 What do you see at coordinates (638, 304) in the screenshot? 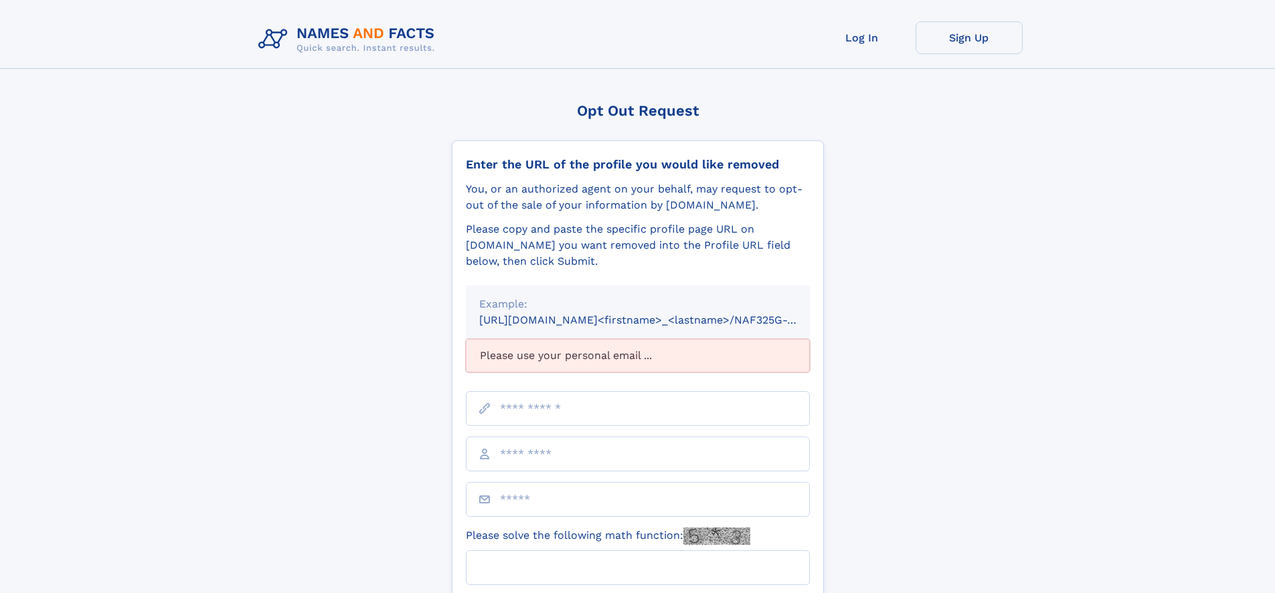
I see `div: Example:` at bounding box center [638, 304].